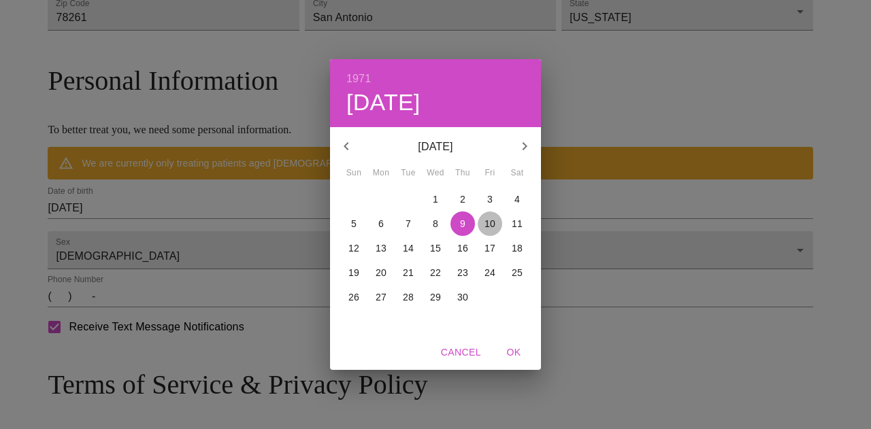  What do you see at coordinates (514, 352) in the screenshot?
I see `button: OK` at bounding box center [514, 352].